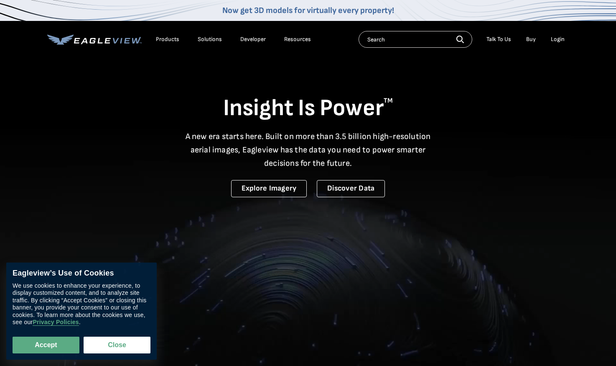 Image resolution: width=616 pixels, height=366 pixels. Describe the element at coordinates (389, 100) in the screenshot. I see `sup: TM` at that location.